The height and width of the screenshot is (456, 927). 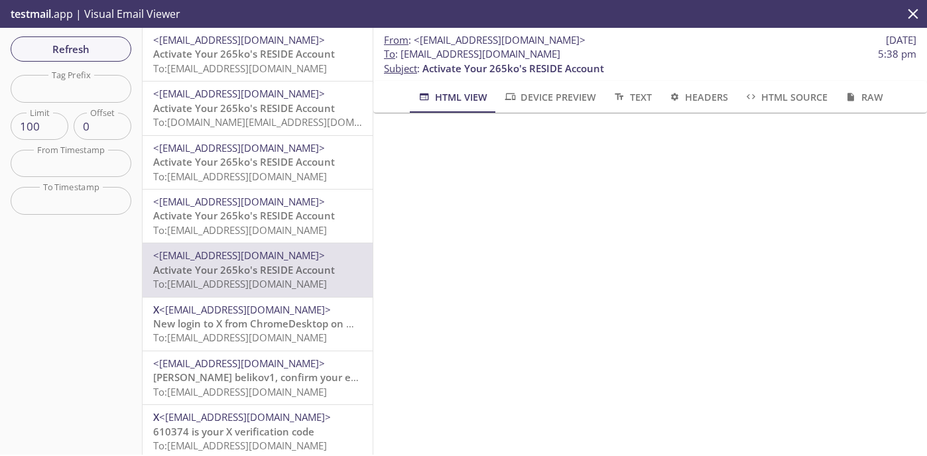 I want to click on span: testmail, so click(x=30, y=14).